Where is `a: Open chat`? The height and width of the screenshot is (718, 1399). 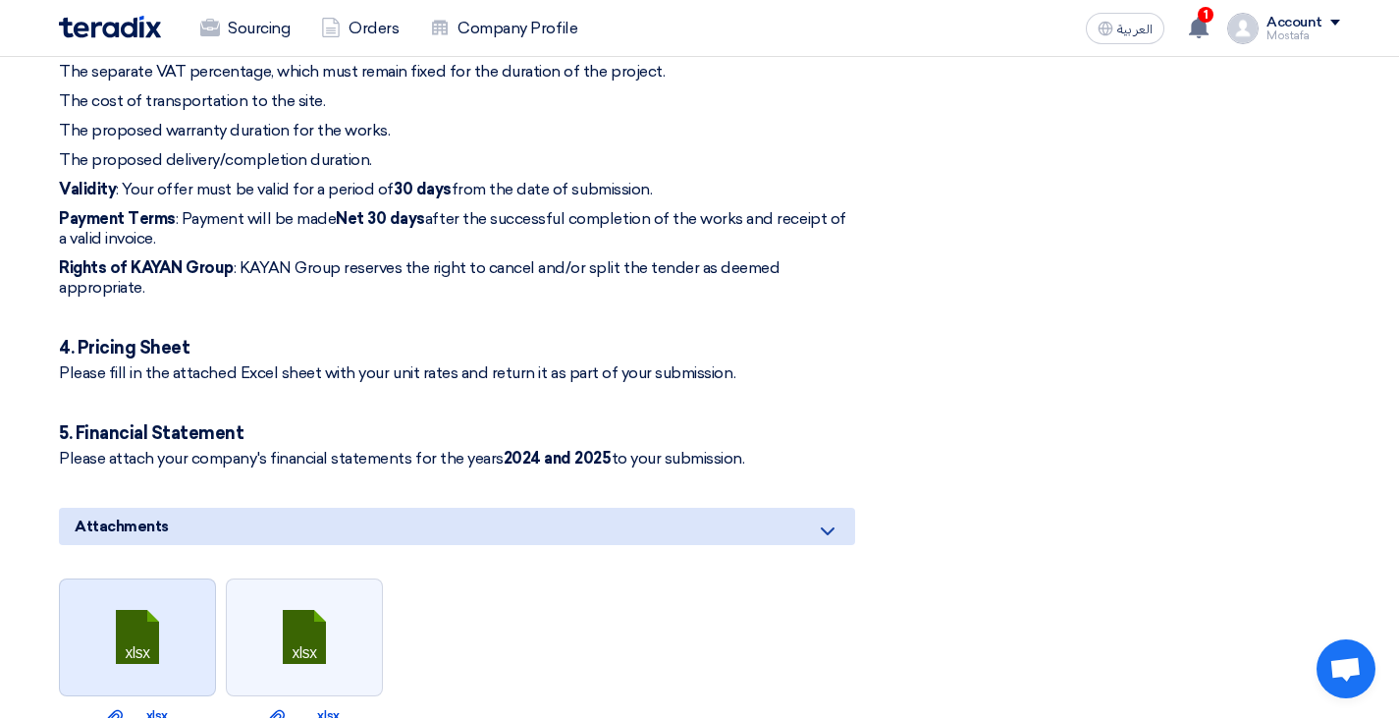 a: Open chat is located at coordinates (1346, 669).